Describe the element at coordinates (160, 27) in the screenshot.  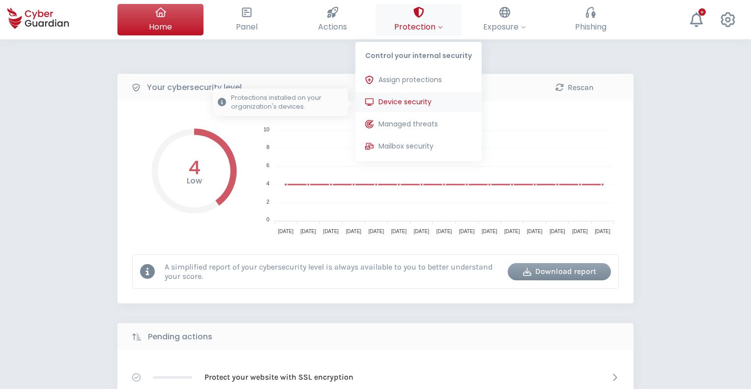
I see `span: Home` at that location.